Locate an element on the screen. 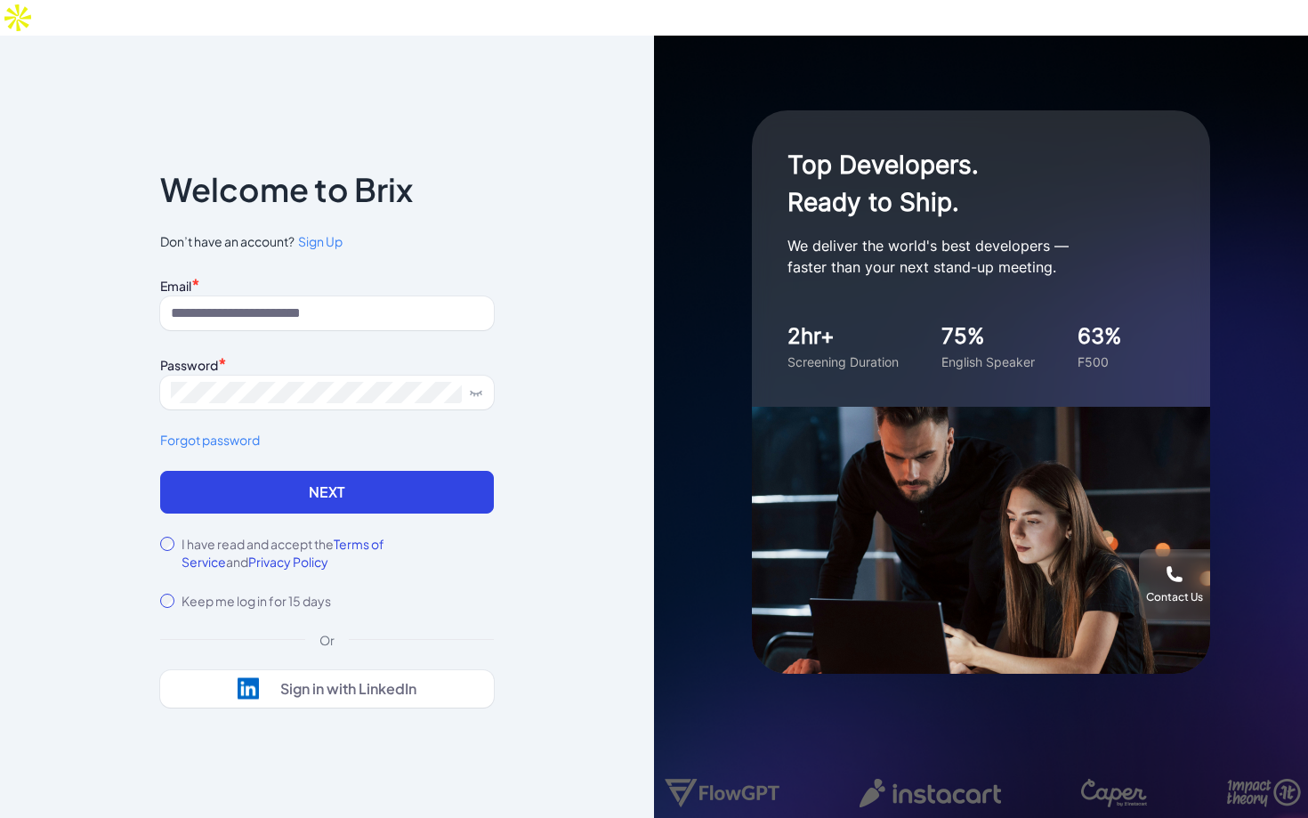  div: English Speaker is located at coordinates (988, 361).